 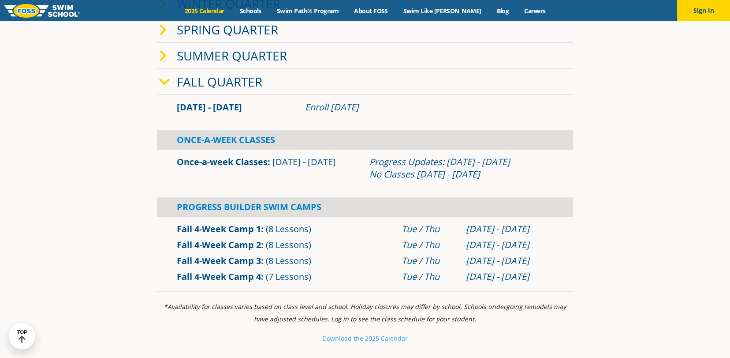 I want to click on a: Spring Quarter, so click(x=228, y=30).